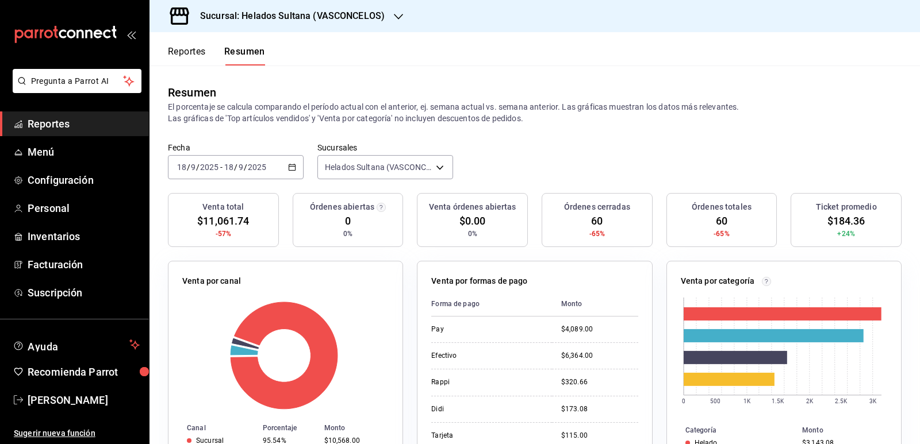 This screenshot has width=920, height=444. I want to click on text: 1.5K, so click(778, 401).